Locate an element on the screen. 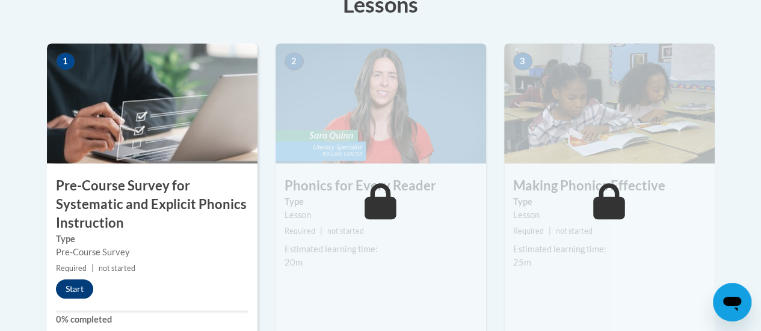 Image resolution: width=761 pixels, height=331 pixels. span: 20m is located at coordinates (294, 262).